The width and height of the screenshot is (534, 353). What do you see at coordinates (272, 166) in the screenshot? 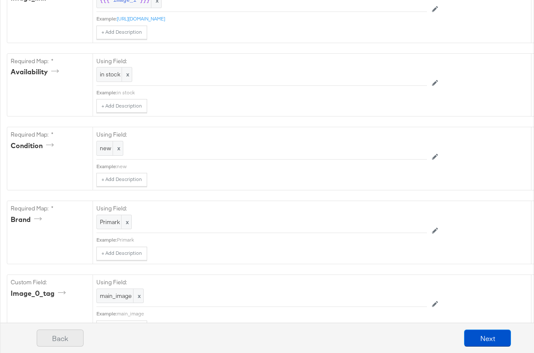
I see `div: new` at bounding box center [272, 166].